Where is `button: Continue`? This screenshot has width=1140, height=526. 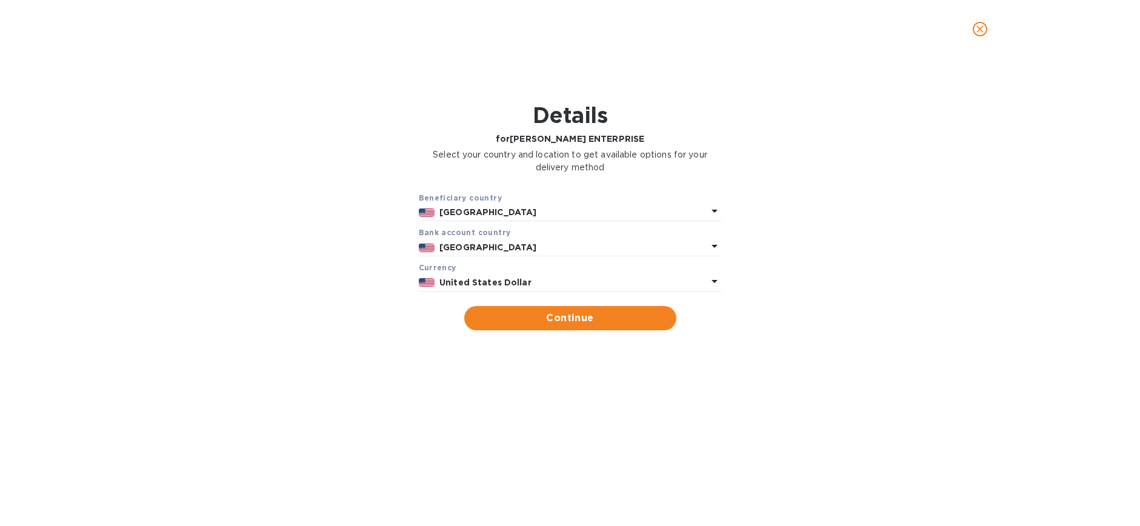 button: Continue is located at coordinates (570, 318).